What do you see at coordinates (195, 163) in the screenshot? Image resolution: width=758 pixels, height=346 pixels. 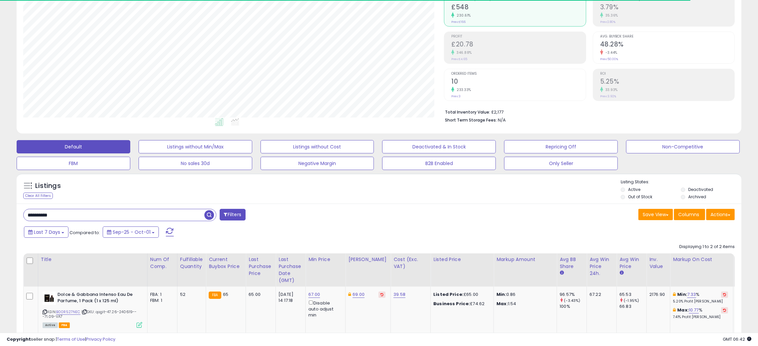 I see `button: No sales 30d` at bounding box center [195, 163].